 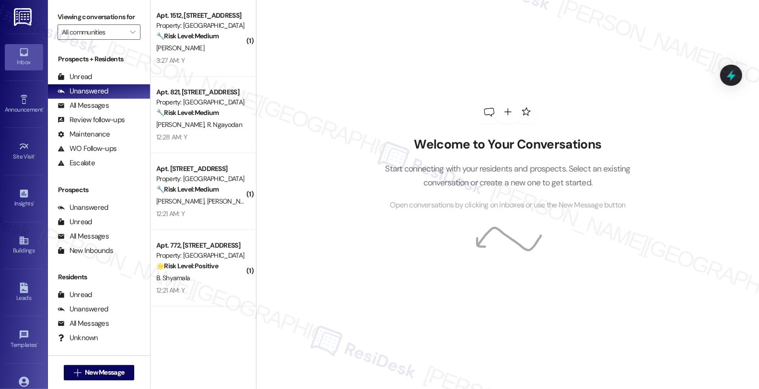 What do you see at coordinates (76, 163) in the screenshot?
I see `div: Escalate` at bounding box center [76, 163].